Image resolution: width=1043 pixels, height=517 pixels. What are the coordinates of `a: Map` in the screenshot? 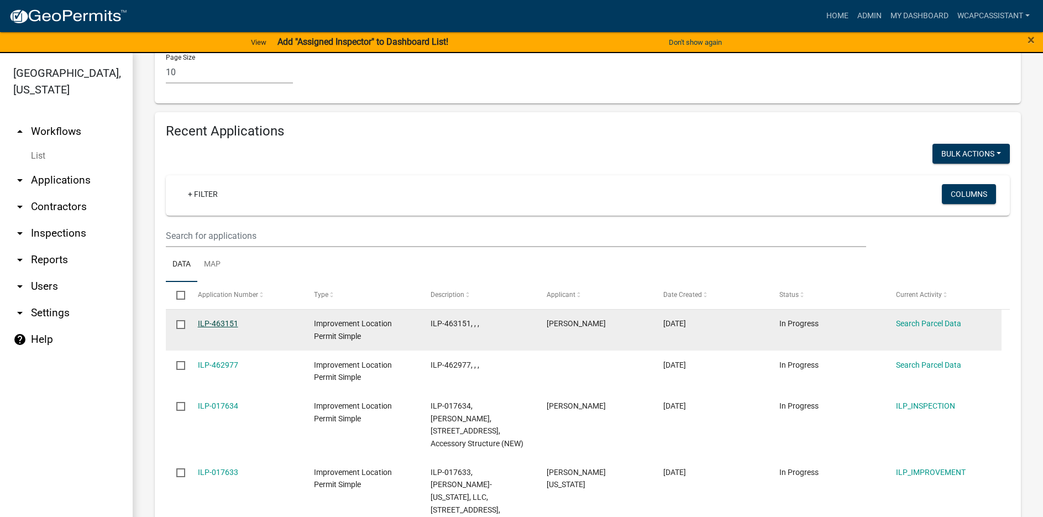 It's located at (212, 265).